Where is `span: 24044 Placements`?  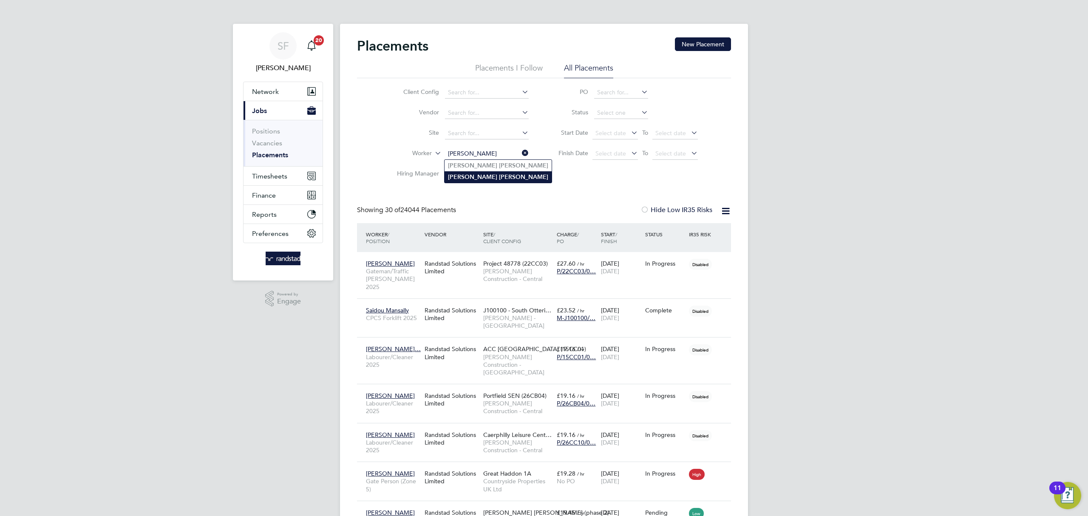 span: 24044 Placements is located at coordinates (420, 210).